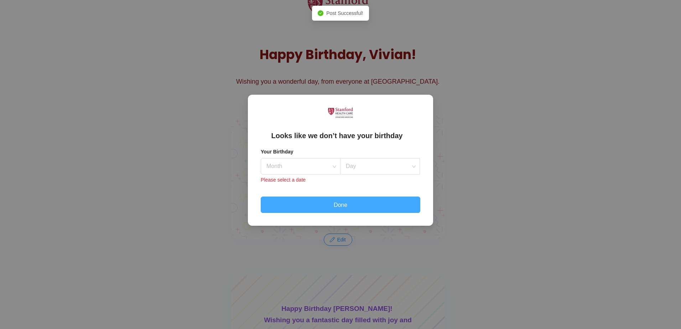 The height and width of the screenshot is (329, 681). Describe the element at coordinates (340, 152) in the screenshot. I see `h4: Your Birthday` at that location.